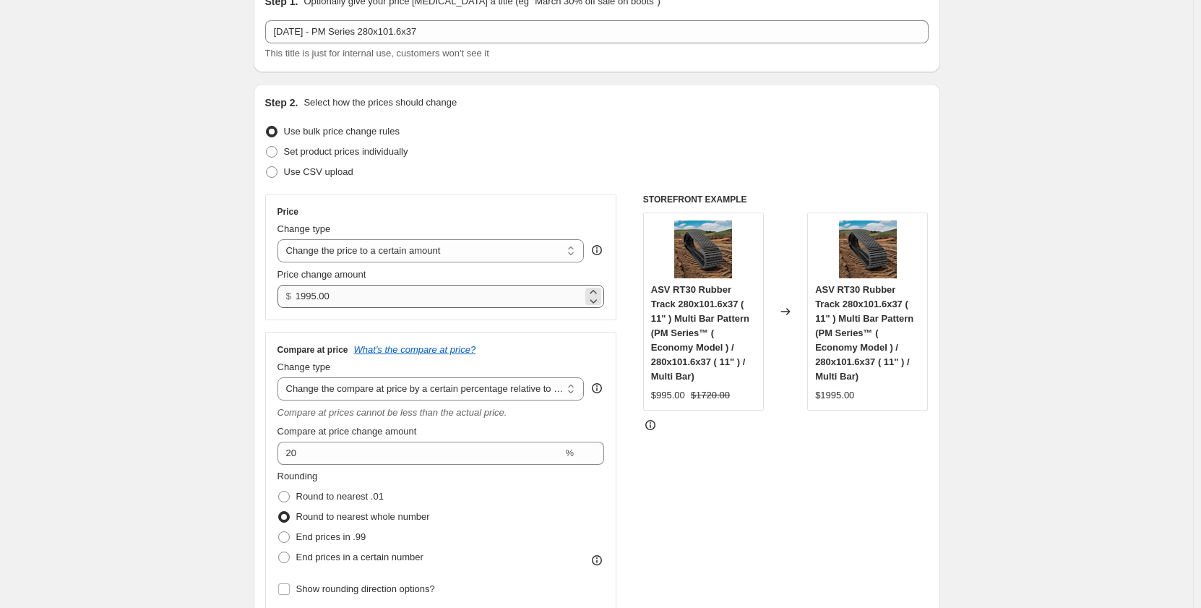 This screenshot has height=608, width=1201. I want to click on p: Select how the prices should change, so click(380, 103).